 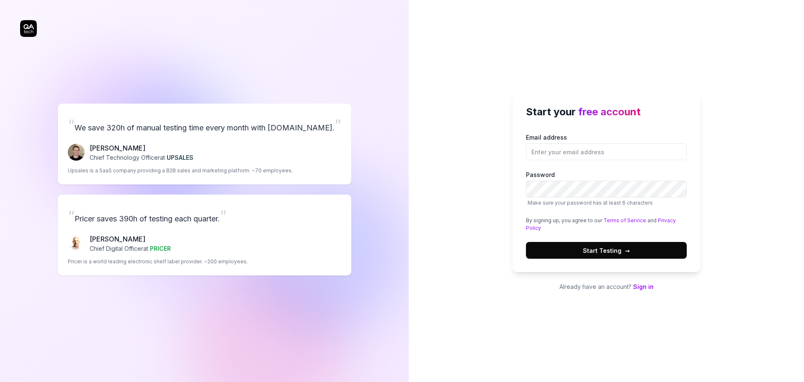 What do you see at coordinates (130, 248) in the screenshot?
I see `p: Chief Digital Officer at` at bounding box center [130, 248].